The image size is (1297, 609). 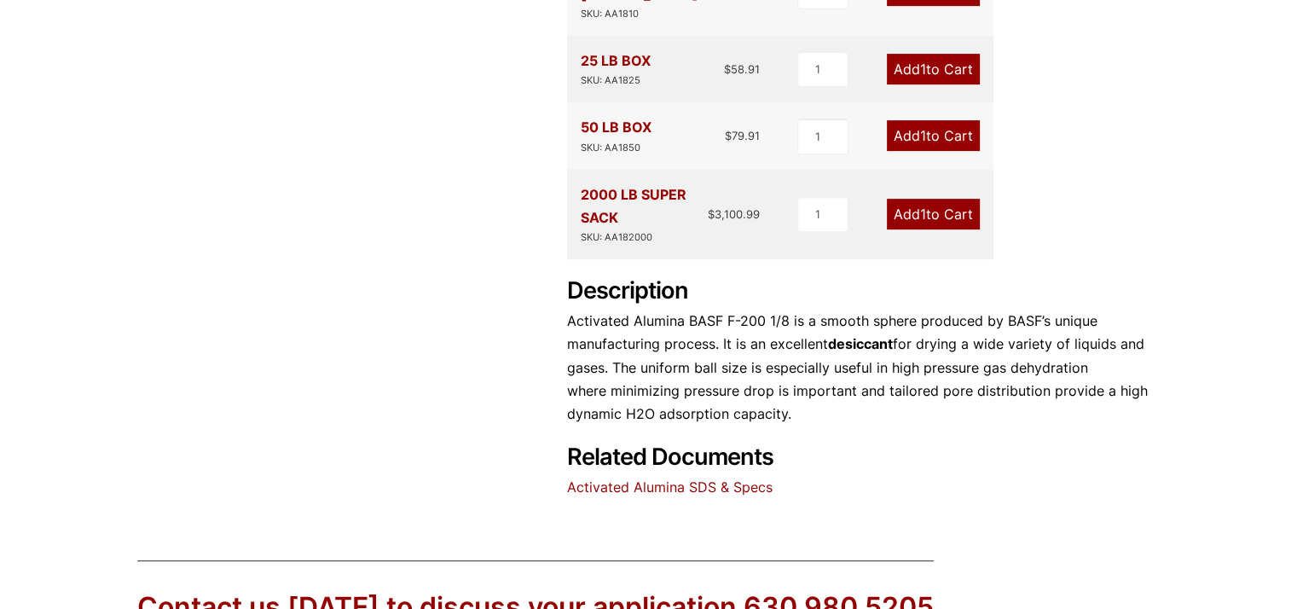 What do you see at coordinates (616, 80) in the screenshot?
I see `div: SKU: AA1825` at bounding box center [616, 80].